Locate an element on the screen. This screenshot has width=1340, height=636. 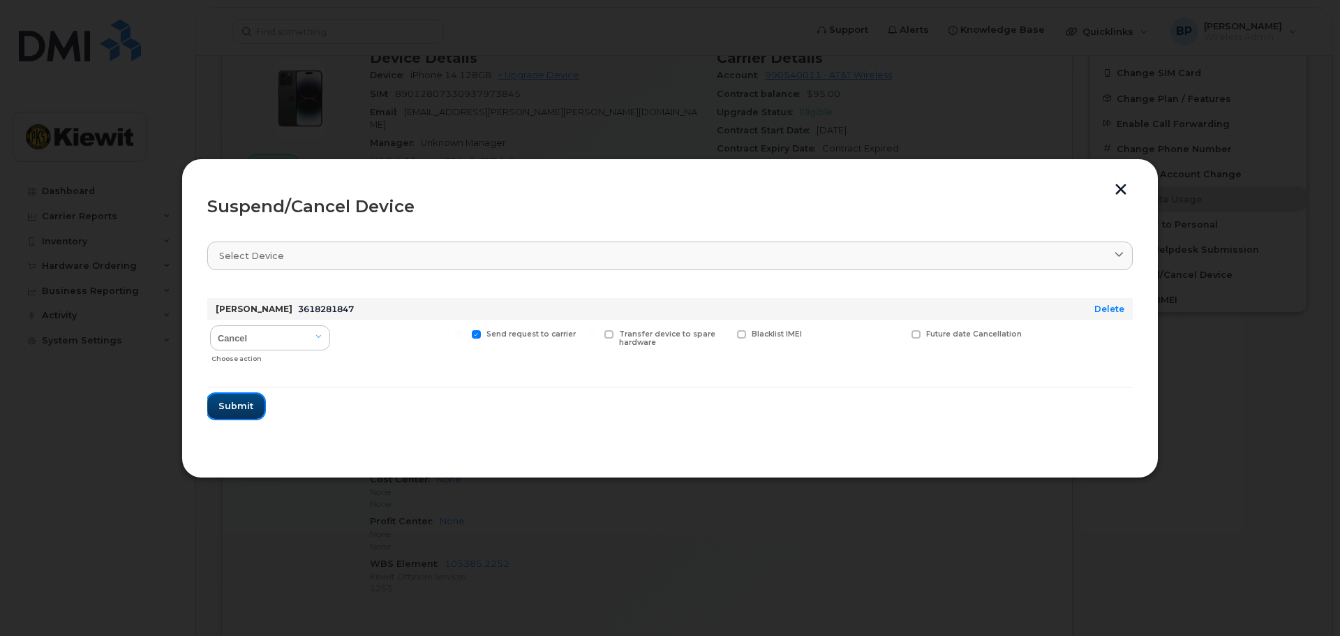
span: Send request to carrier is located at coordinates (531, 334).